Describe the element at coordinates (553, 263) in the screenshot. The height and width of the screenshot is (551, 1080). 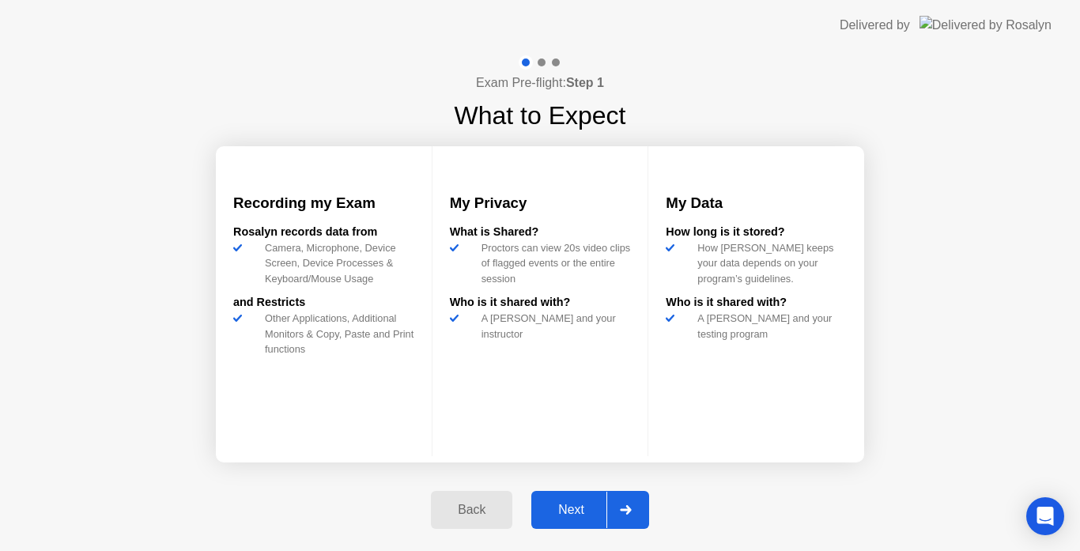
I see `div: Proctors can view 20s video clips of flagged events or the entire session` at that location.